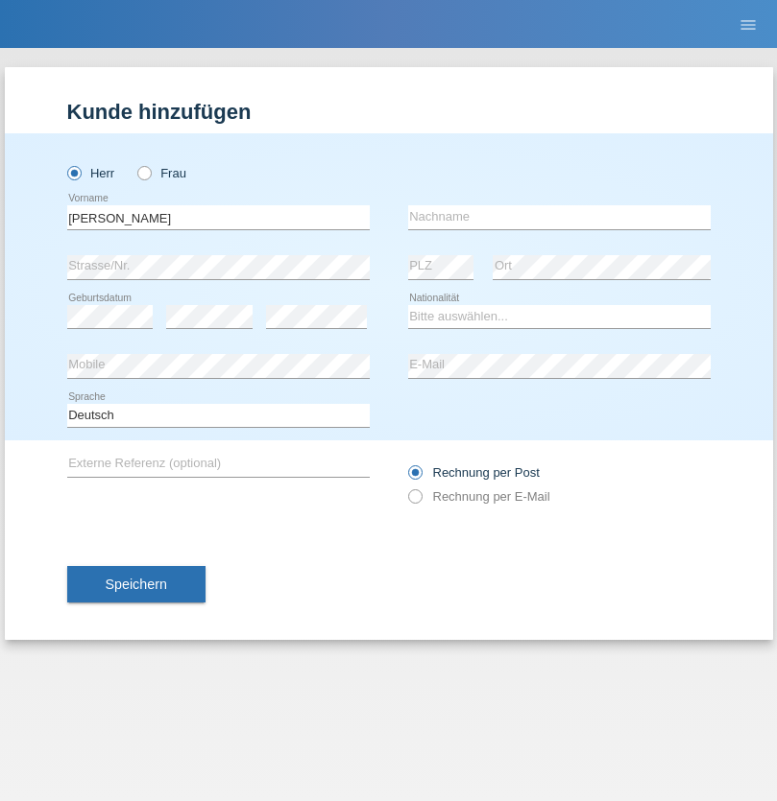 The width and height of the screenshot is (777, 801). What do you see at coordinates (91, 173) in the screenshot?
I see `label: Herr` at bounding box center [91, 173].